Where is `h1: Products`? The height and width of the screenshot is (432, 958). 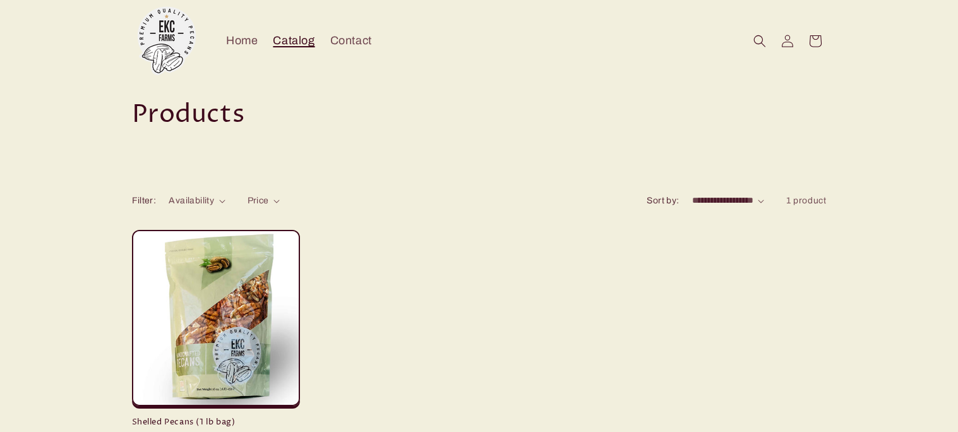
h1: Products is located at coordinates (480, 115).